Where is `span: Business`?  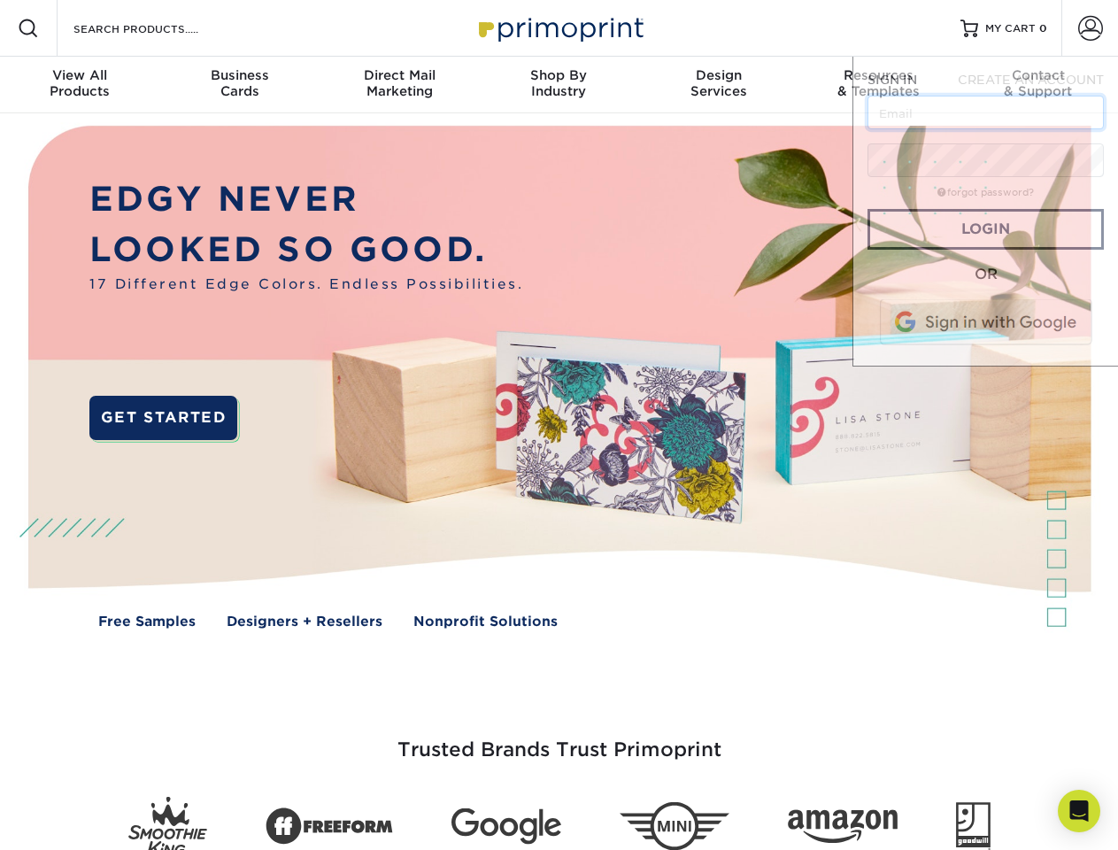 span: Business is located at coordinates (239, 75).